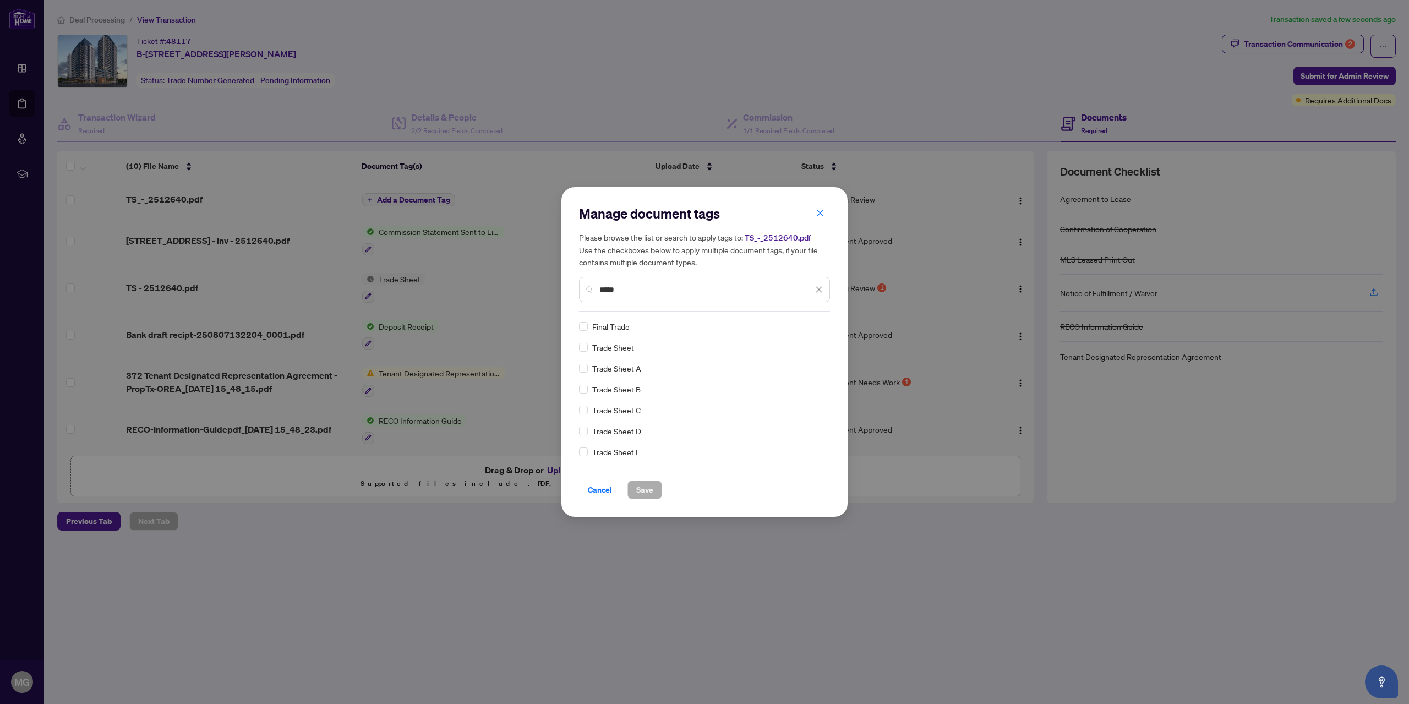 Image resolution: width=1409 pixels, height=704 pixels. What do you see at coordinates (611, 326) in the screenshot?
I see `span: Final Trade` at bounding box center [611, 326].